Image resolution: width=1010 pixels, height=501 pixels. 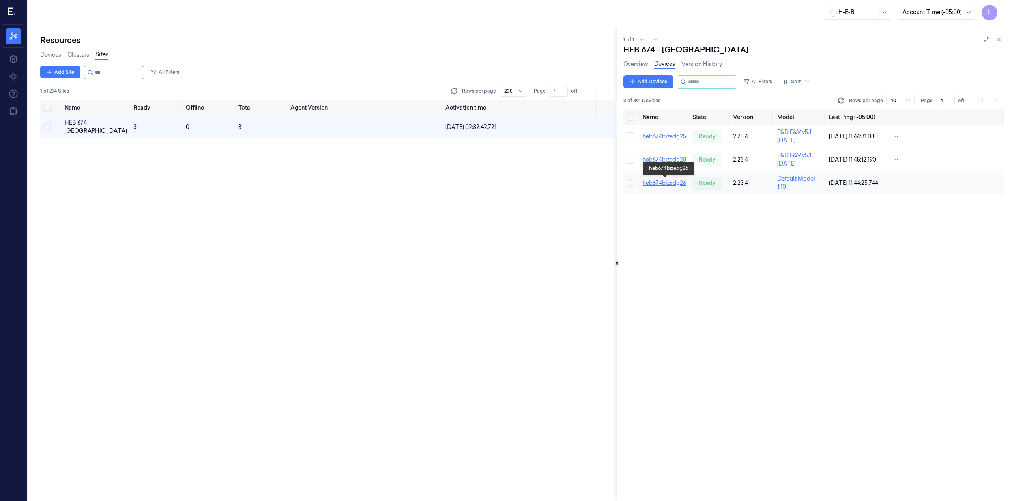 What do you see at coordinates (664, 183) in the screenshot?
I see `a: heb674bizedg26` at bounding box center [664, 183].